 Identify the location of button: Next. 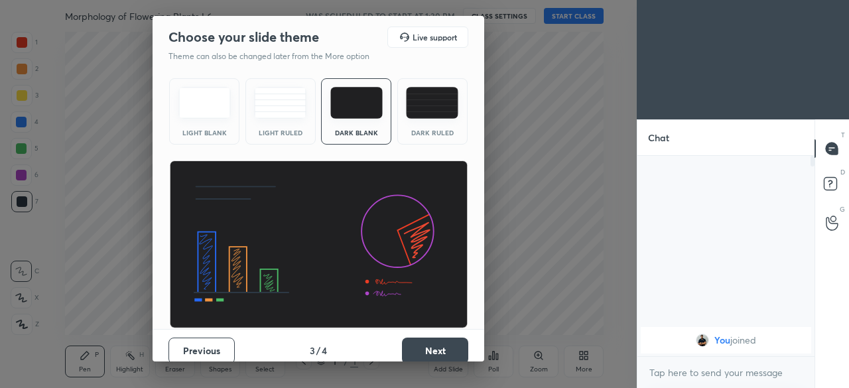
(435, 351).